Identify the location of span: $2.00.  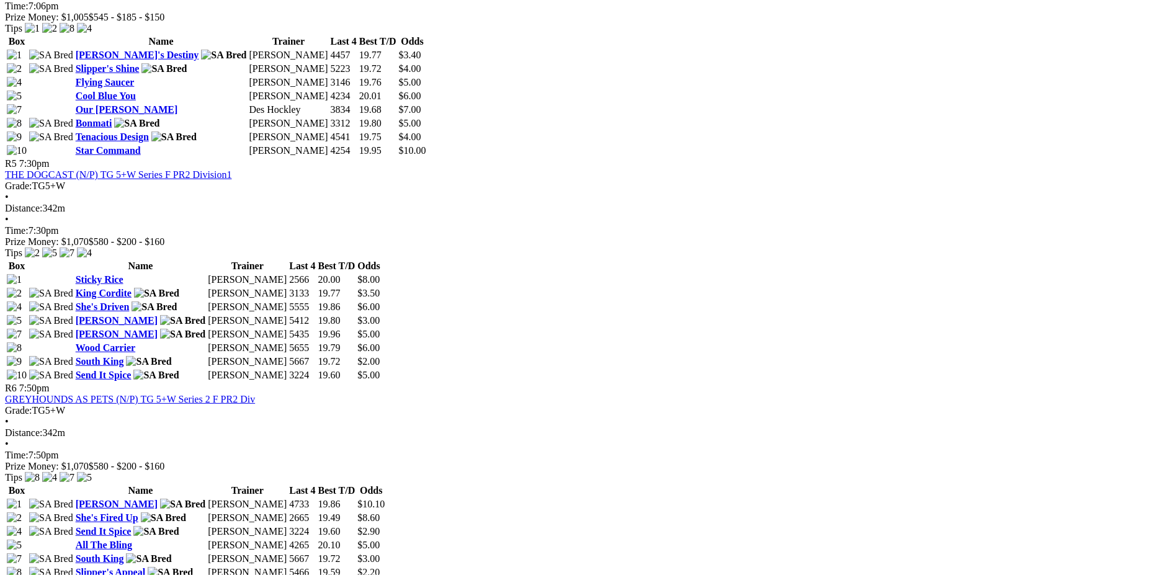
(369, 361).